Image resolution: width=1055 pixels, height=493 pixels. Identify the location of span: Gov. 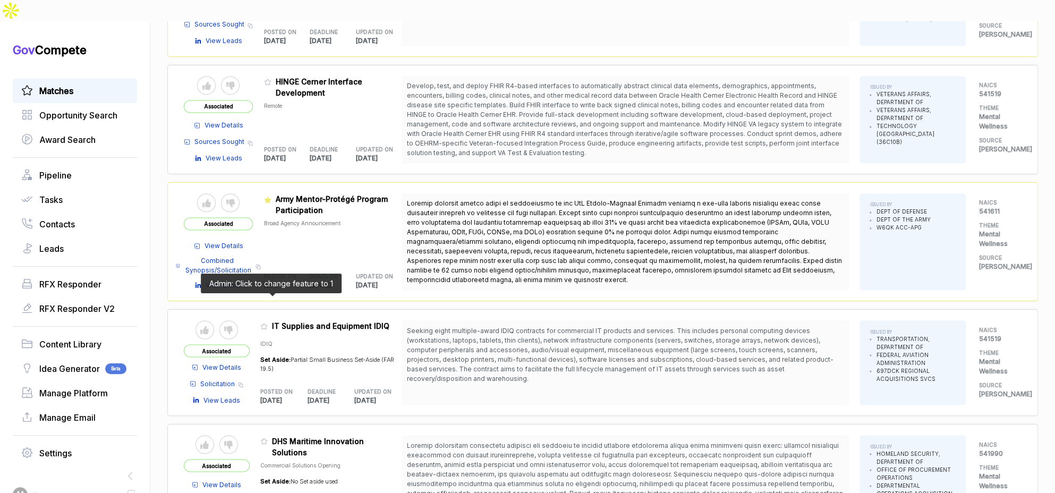
(24, 50).